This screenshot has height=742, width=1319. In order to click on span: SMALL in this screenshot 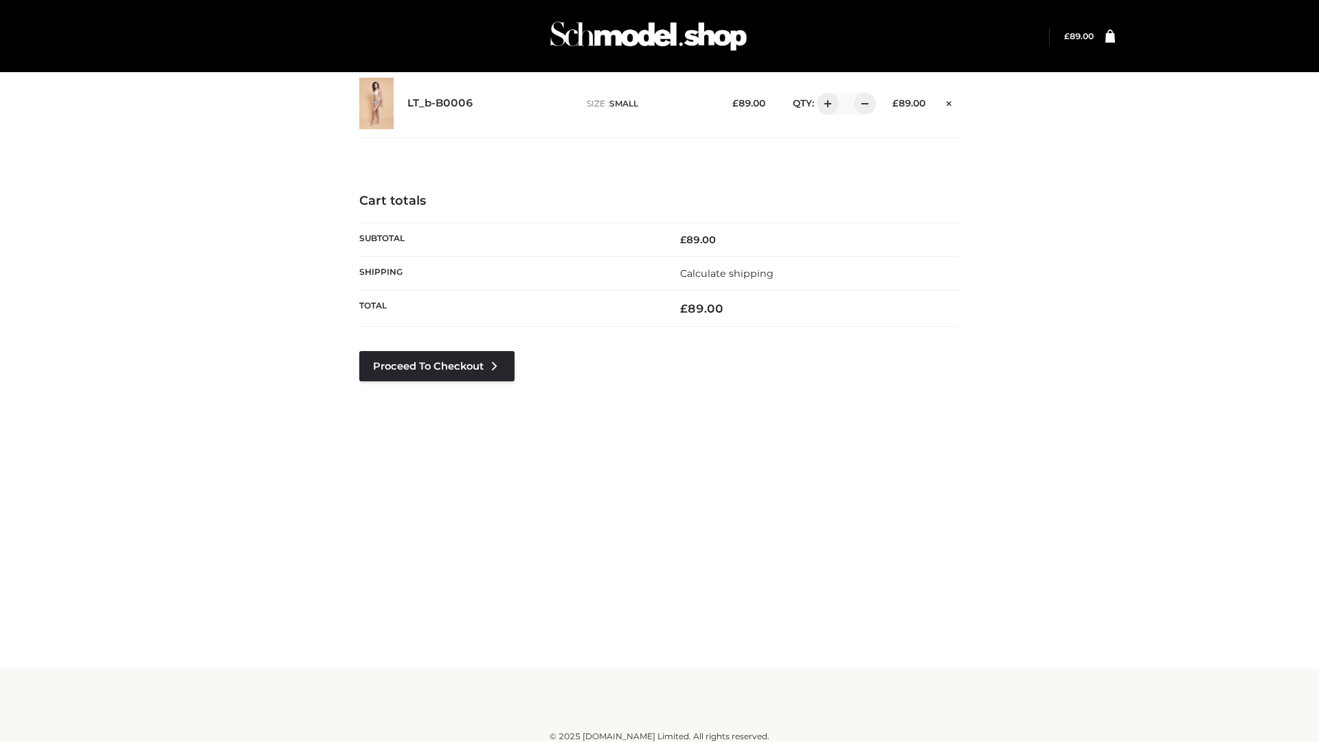, I will do `click(624, 103)`.